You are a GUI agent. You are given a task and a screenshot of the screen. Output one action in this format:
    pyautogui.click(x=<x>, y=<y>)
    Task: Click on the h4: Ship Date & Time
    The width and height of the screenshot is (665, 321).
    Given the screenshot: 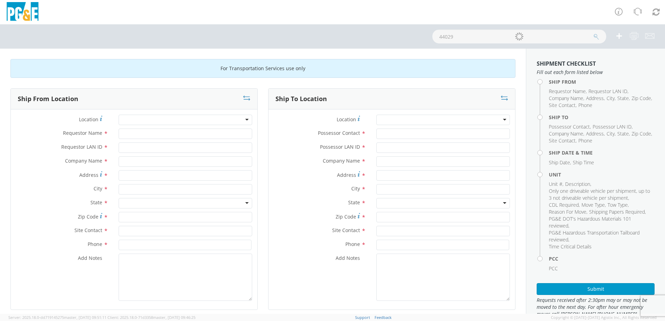 What is the action you would take?
    pyautogui.click(x=602, y=153)
    